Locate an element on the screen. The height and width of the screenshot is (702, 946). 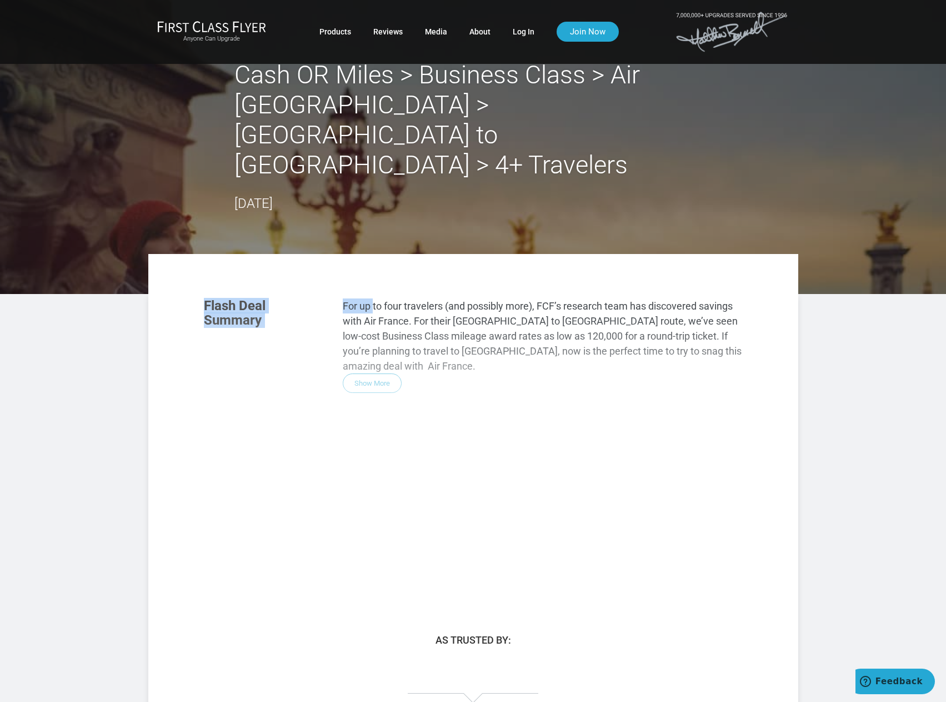
h3: As Trusted By: is located at coordinates (473, 640).